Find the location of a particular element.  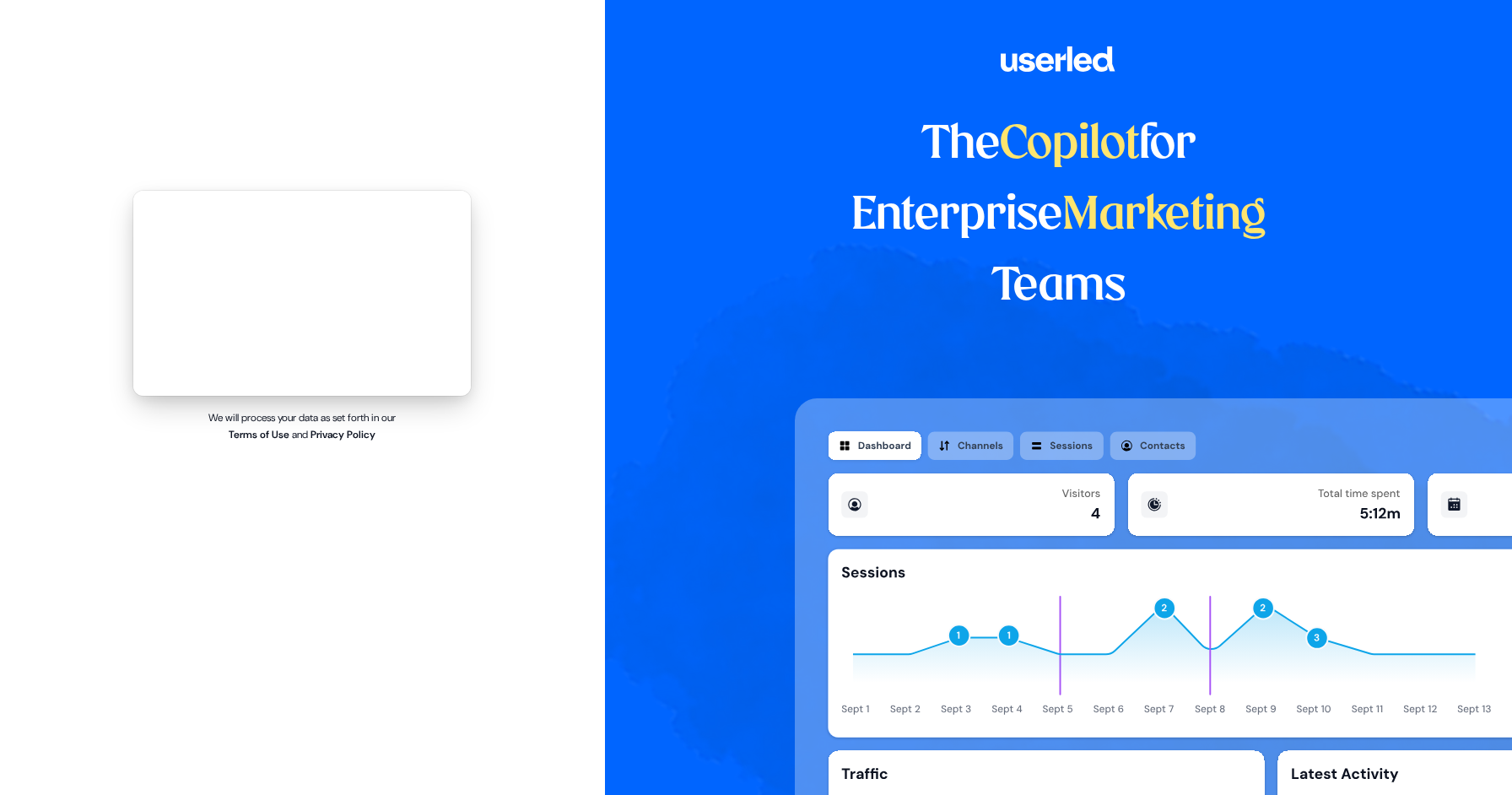

span: Marketing is located at coordinates (1164, 216).